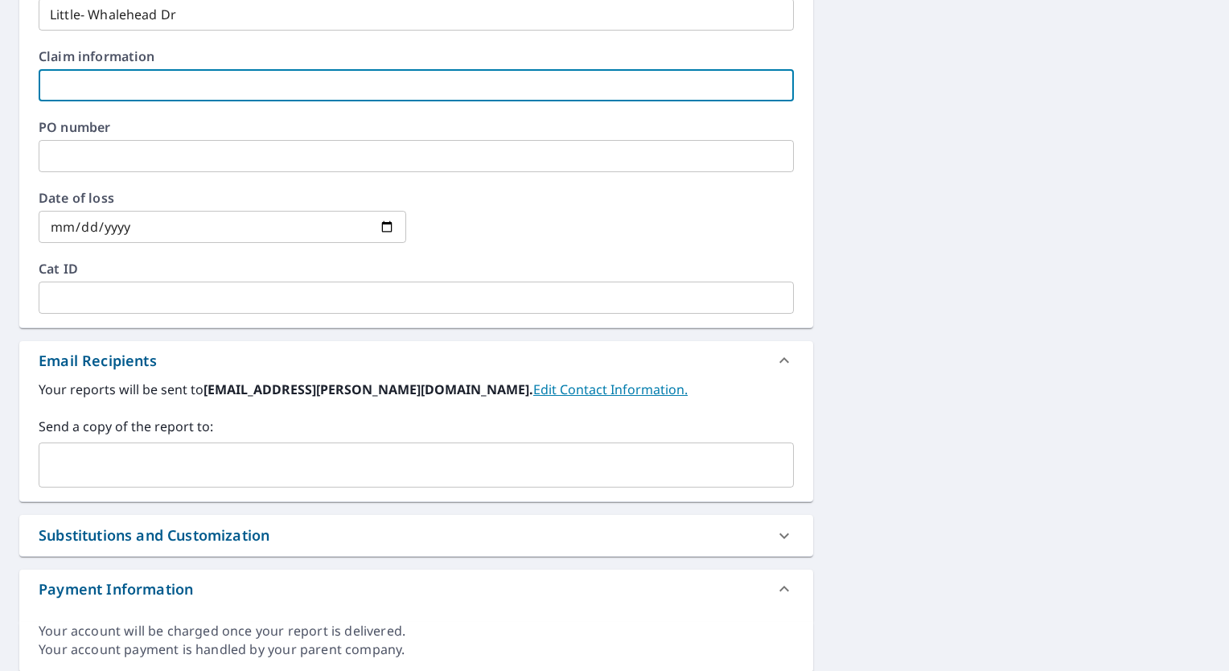 The image size is (1229, 671). What do you see at coordinates (416, 56) in the screenshot?
I see `label: Claim information` at bounding box center [416, 56].